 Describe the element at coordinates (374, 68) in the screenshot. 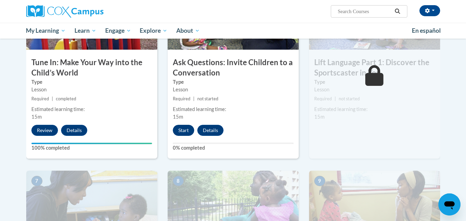

I see `h3: Lift Language Part 1: Discover the Sportscaster in You` at that location.